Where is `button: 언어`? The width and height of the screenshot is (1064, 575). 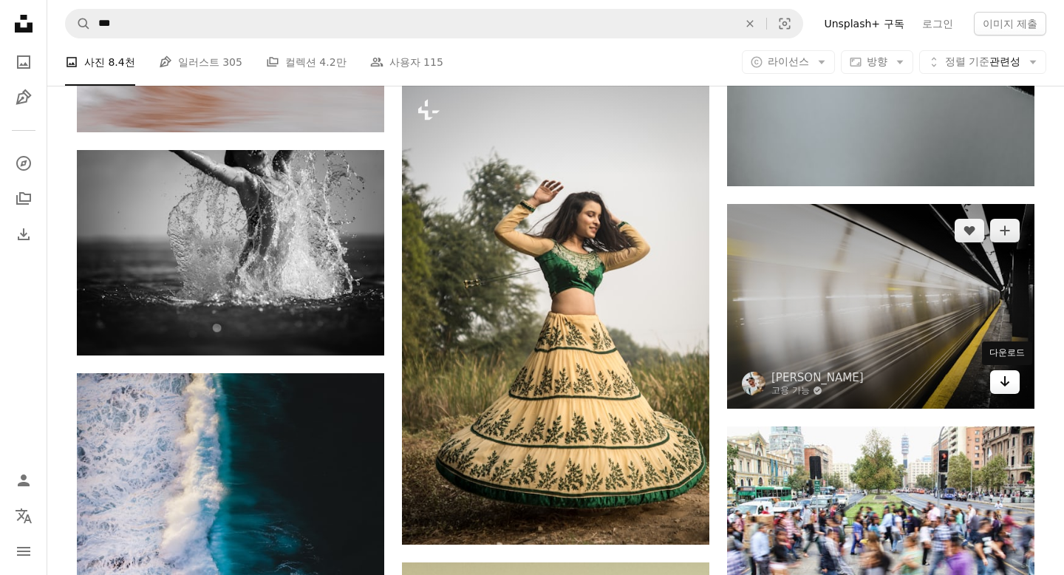 button: 언어 is located at coordinates (24, 516).